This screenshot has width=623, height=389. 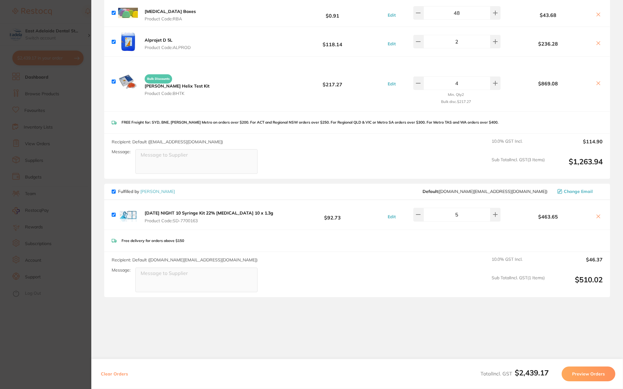 I want to click on span: Product Code: RBA, so click(x=170, y=19).